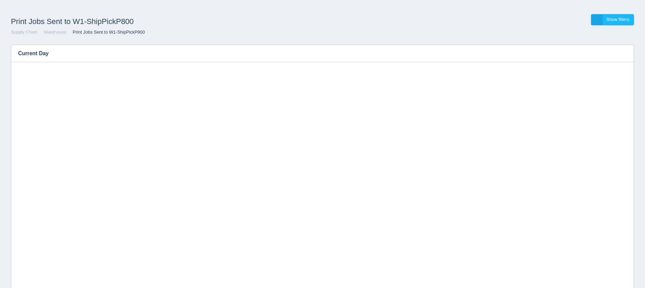  I want to click on a: Warehouse, so click(55, 32).